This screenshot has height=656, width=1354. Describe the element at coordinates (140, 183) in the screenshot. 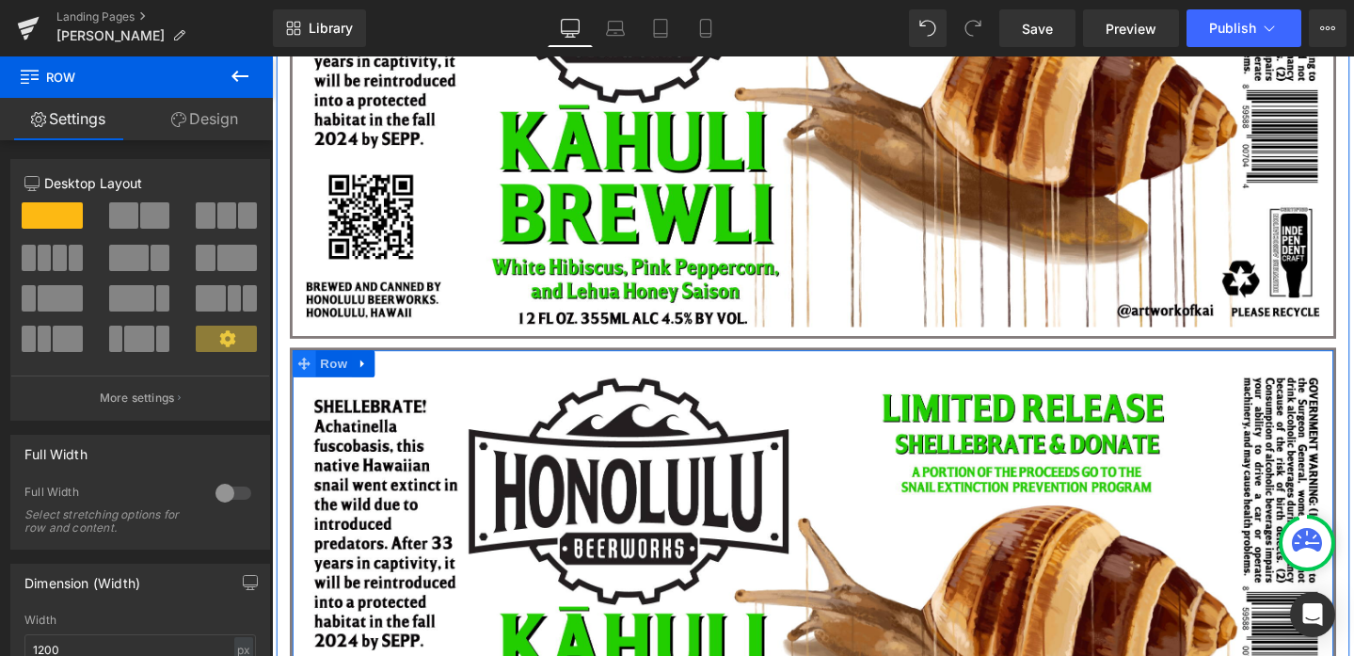

I see `p: Desktop Layout` at that location.